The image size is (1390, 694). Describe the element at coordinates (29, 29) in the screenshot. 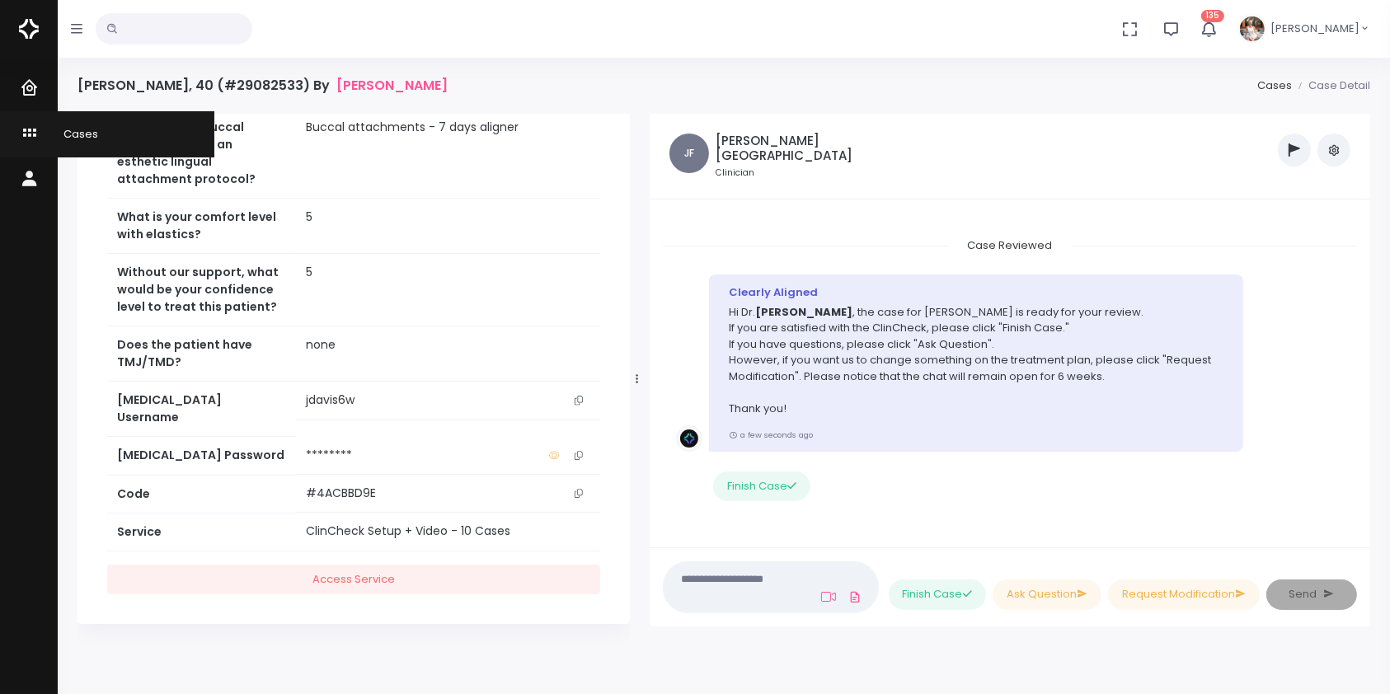

I see `a: Logo Horizontal` at that location.